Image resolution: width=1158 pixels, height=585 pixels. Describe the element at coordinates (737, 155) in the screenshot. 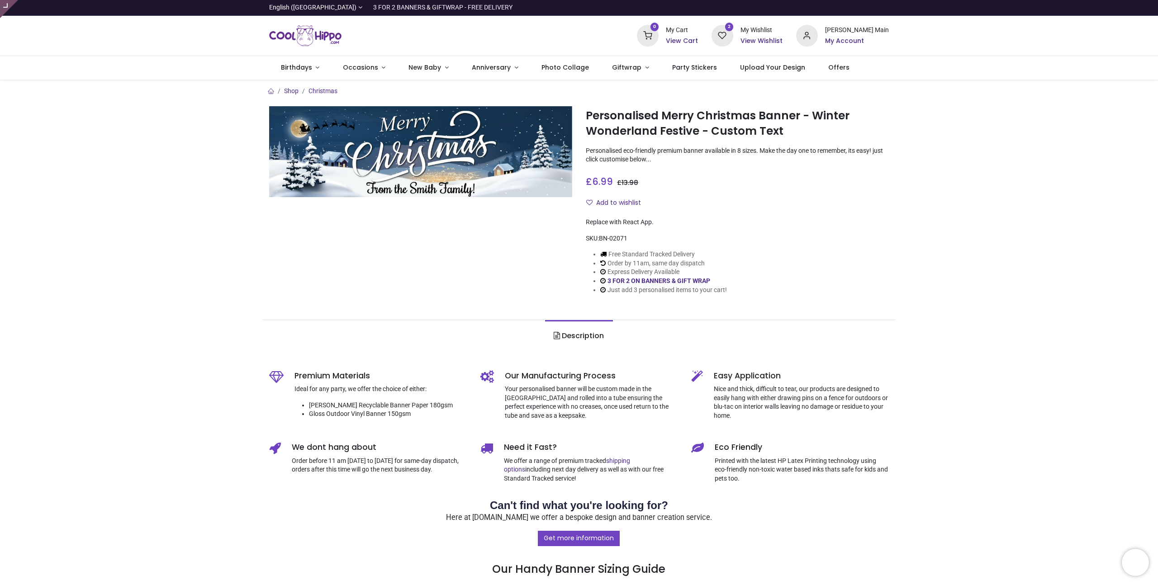

I see `p: Personalised eco-friendly premium banner available in 8 sizes. Make the day one to remember, its ...` at that location.